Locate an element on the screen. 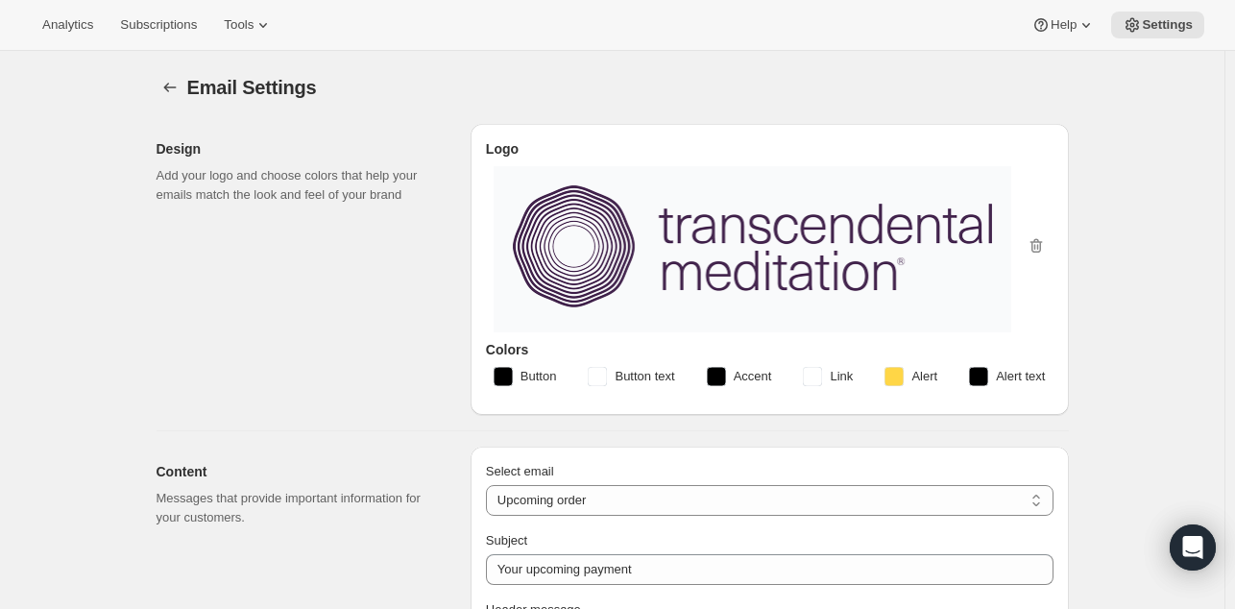  button: Button text is located at coordinates (631, 376).